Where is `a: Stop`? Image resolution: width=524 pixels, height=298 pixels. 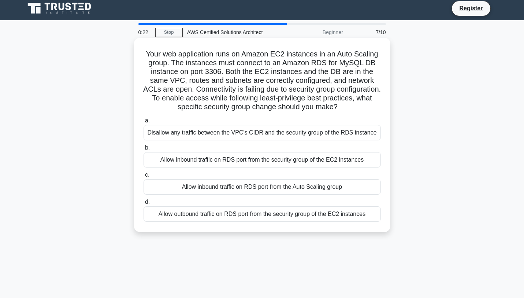
a: Stop is located at coordinates (169, 32).